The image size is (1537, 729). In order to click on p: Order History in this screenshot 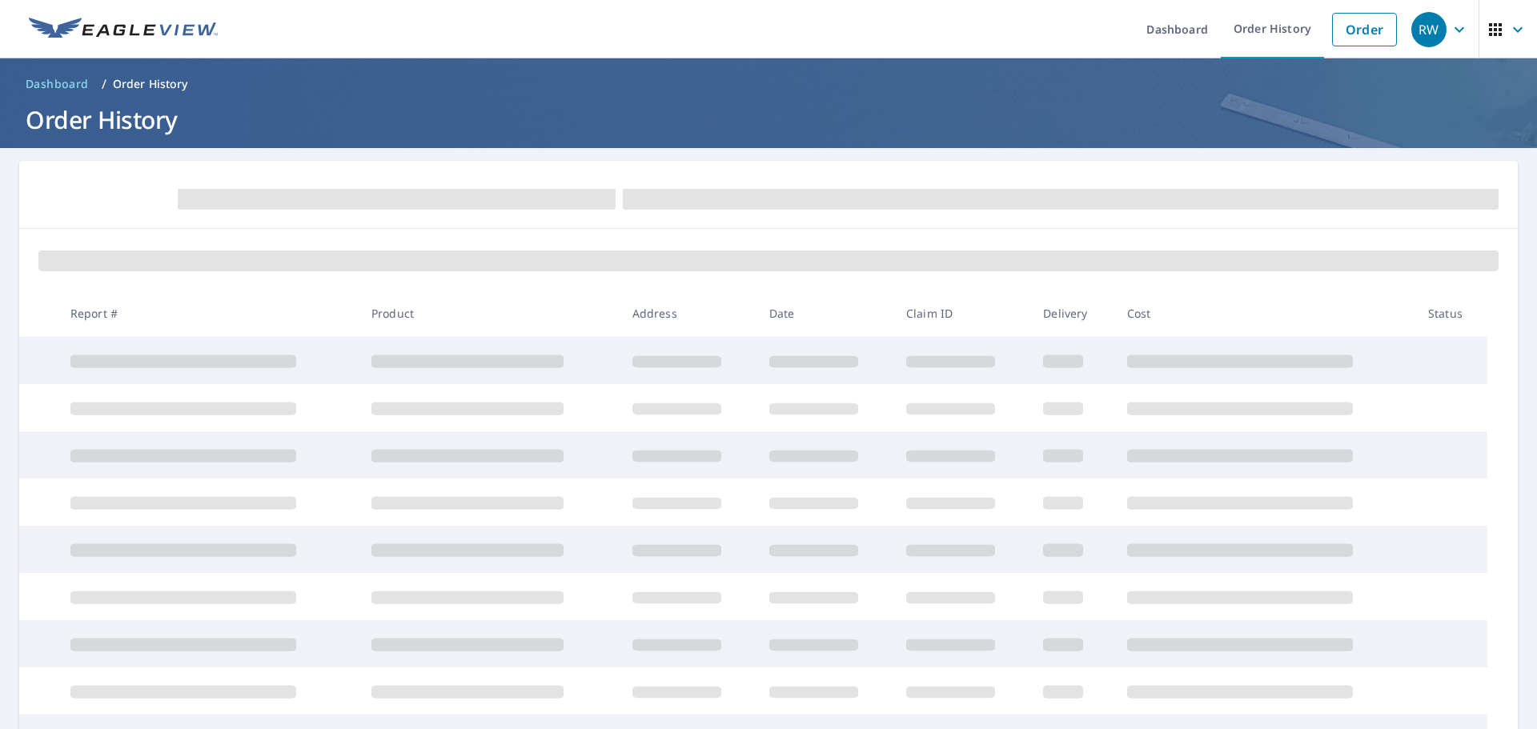, I will do `click(151, 84)`.